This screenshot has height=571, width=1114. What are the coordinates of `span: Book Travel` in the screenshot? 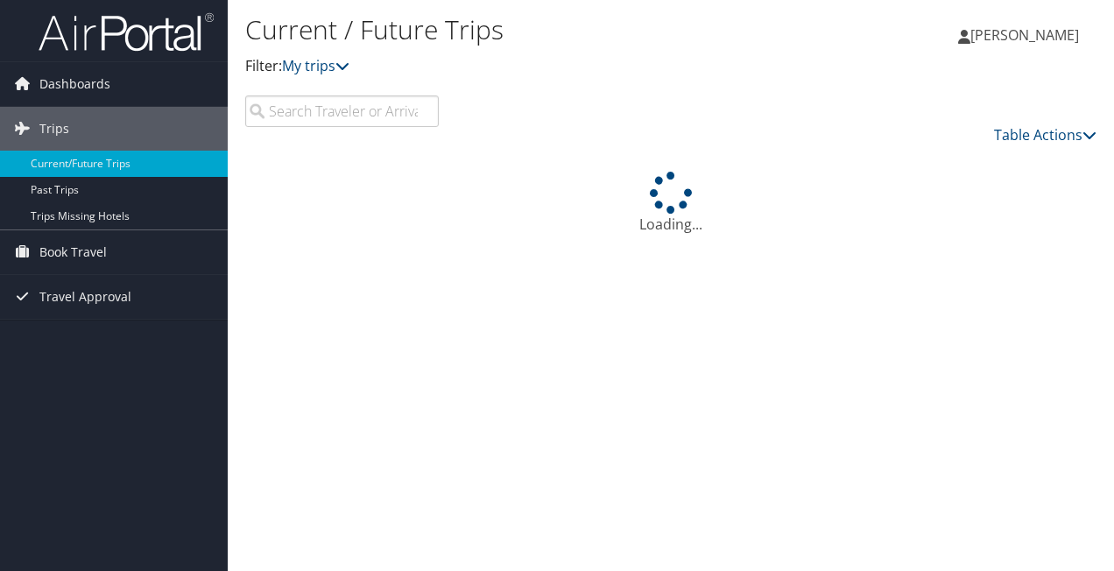 It's located at (73, 252).